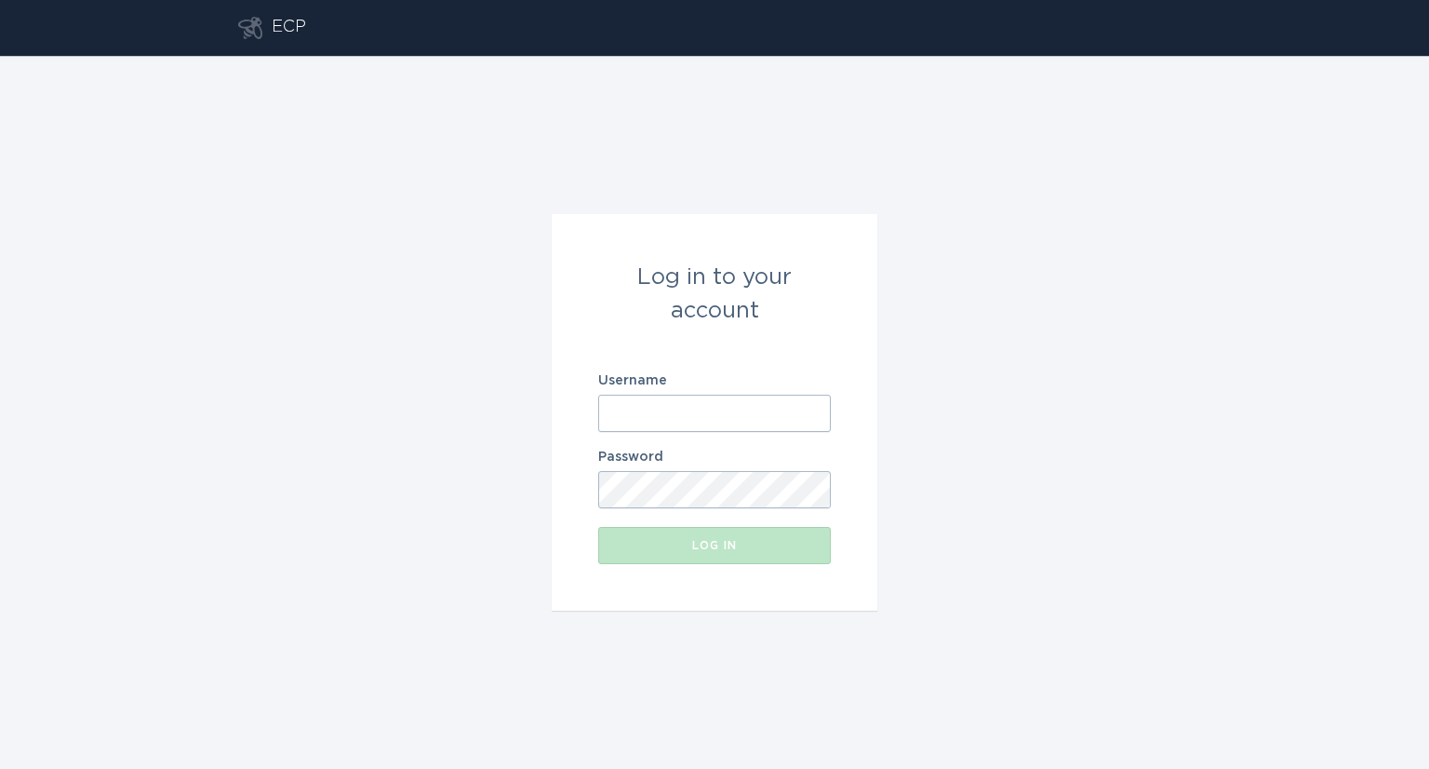  Describe the element at coordinates (288, 28) in the screenshot. I see `div: ECP` at that location.